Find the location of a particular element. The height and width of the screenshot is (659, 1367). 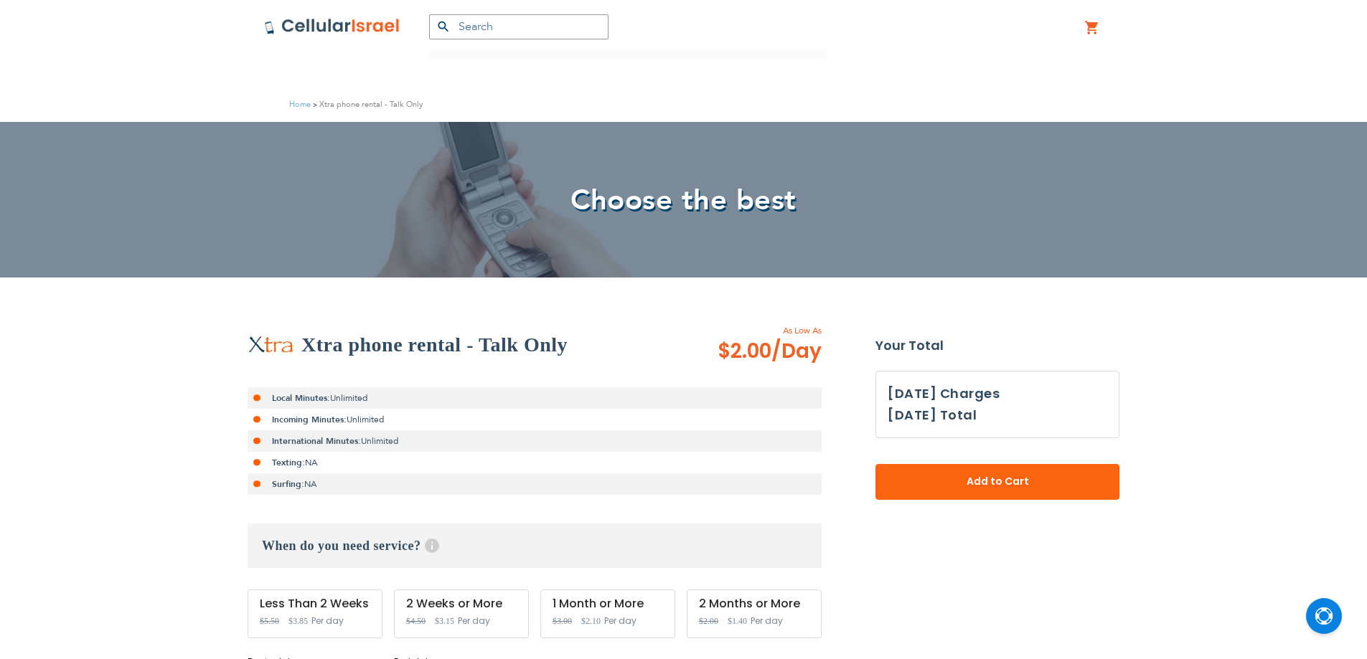

strong: Your Total is located at coordinates (997, 346).